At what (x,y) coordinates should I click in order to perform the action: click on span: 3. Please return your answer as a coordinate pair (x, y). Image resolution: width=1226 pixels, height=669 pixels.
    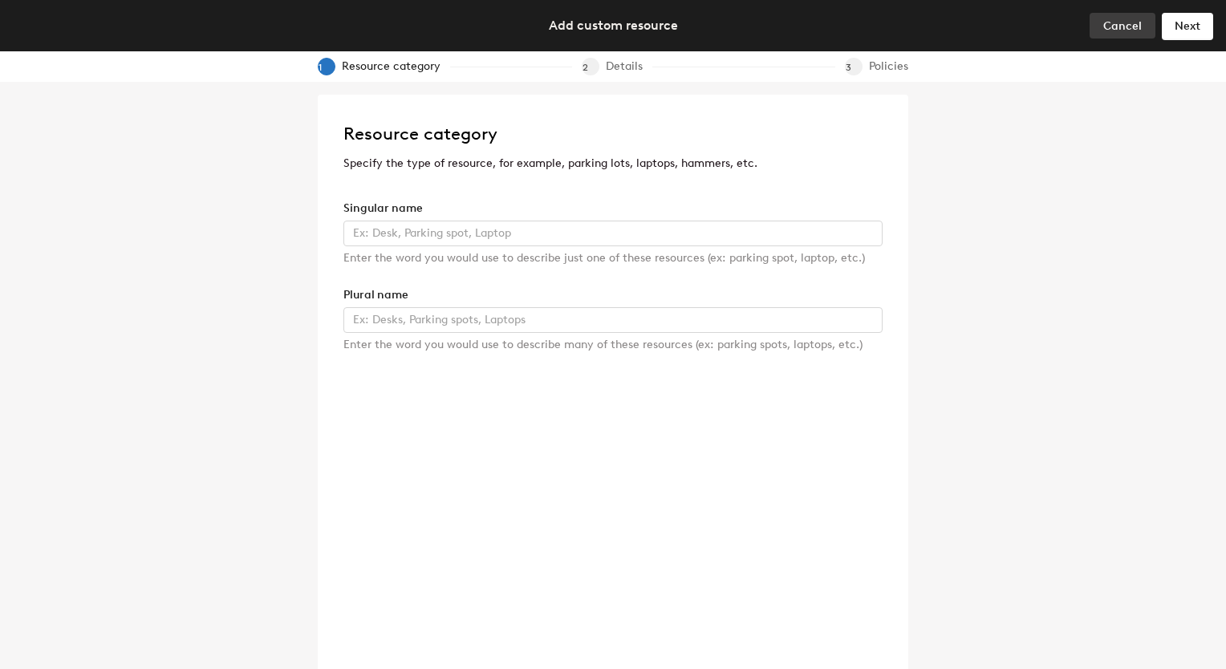
    Looking at the image, I should click on (855, 67).